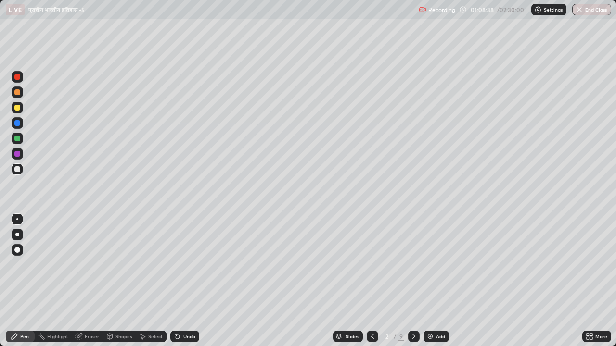 The width and height of the screenshot is (616, 346). Describe the element at coordinates (579, 10) in the screenshot. I see `img: end-class-cross` at that location.